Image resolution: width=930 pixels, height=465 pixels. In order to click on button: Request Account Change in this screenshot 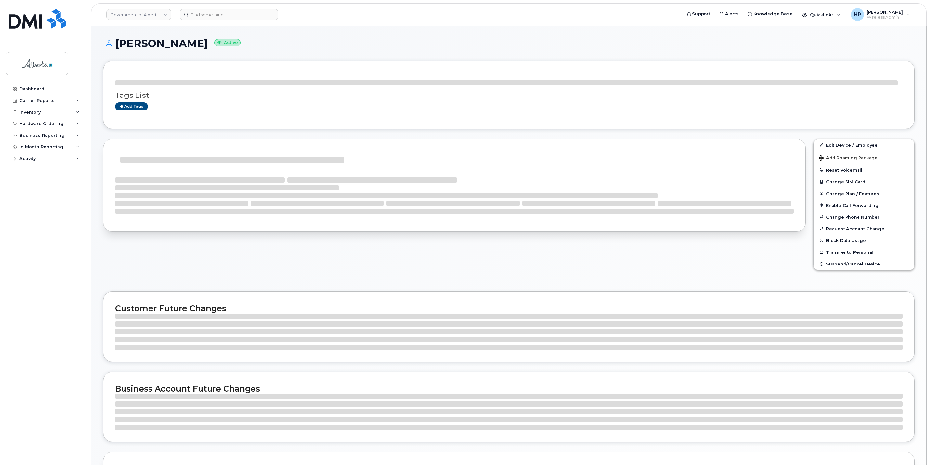, I will do `click(864, 229)`.